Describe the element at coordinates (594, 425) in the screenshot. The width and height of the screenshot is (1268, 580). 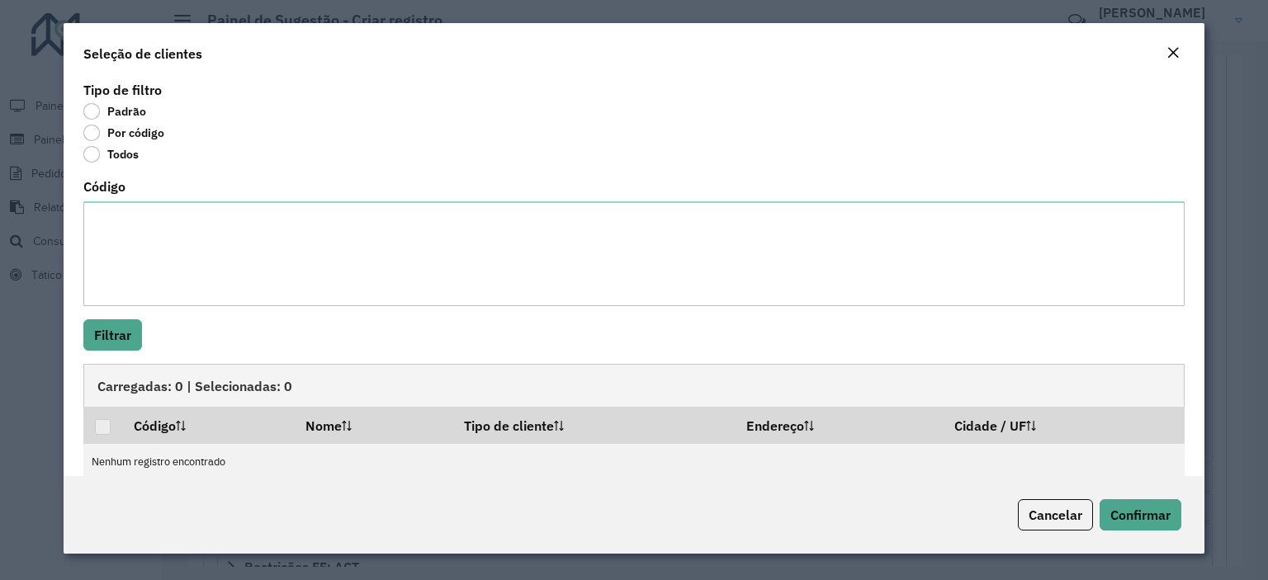
I see `th: Tipo de cliente` at that location.